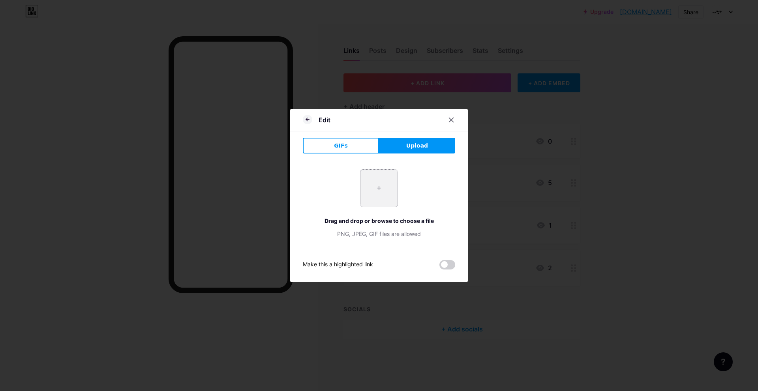  Describe the element at coordinates (379, 221) in the screenshot. I see `div: Drag and drop or browse to choose a file` at that location.